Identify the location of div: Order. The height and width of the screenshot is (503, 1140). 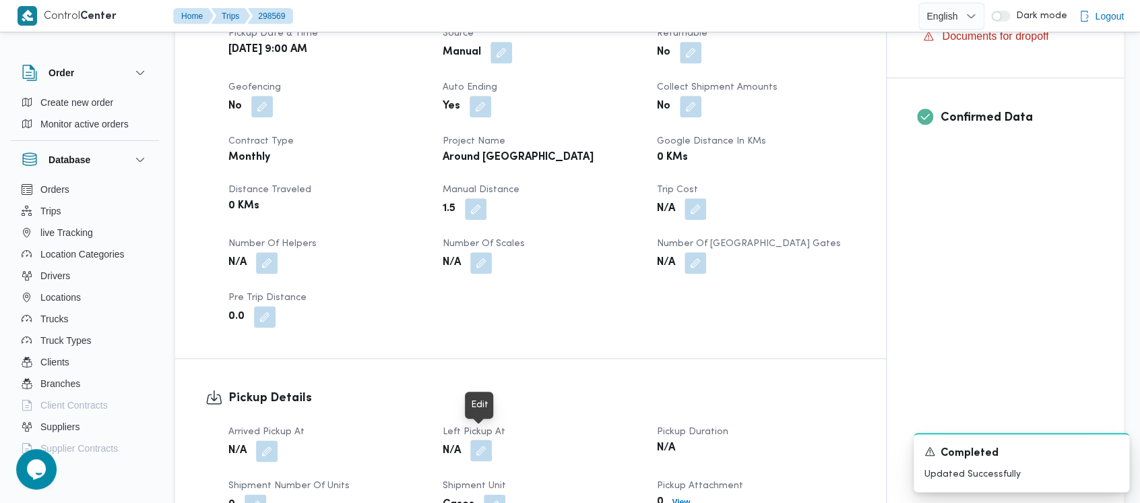
(85, 116).